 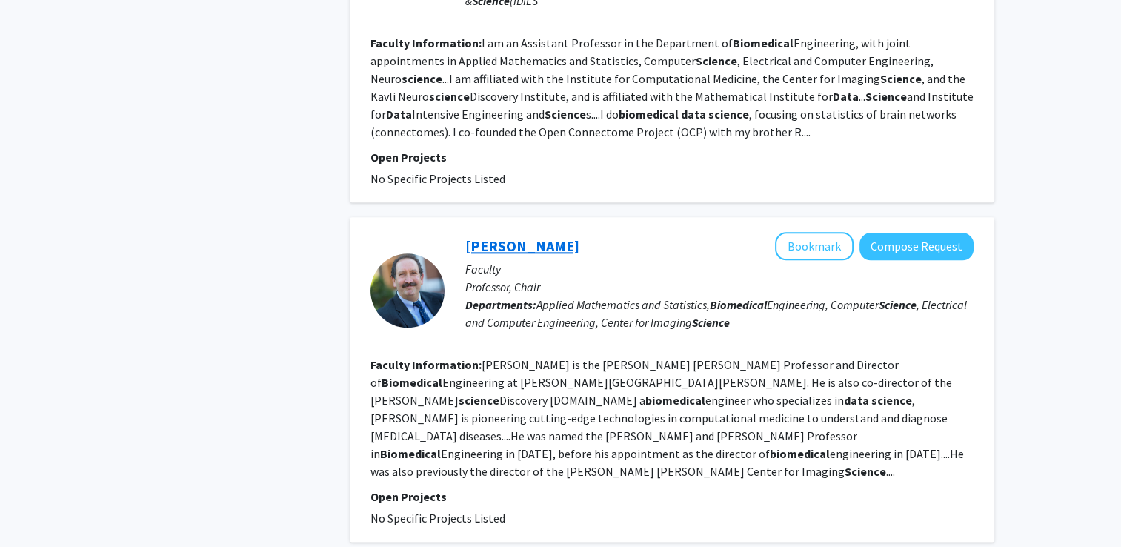 I want to click on p: Faculty, so click(x=719, y=269).